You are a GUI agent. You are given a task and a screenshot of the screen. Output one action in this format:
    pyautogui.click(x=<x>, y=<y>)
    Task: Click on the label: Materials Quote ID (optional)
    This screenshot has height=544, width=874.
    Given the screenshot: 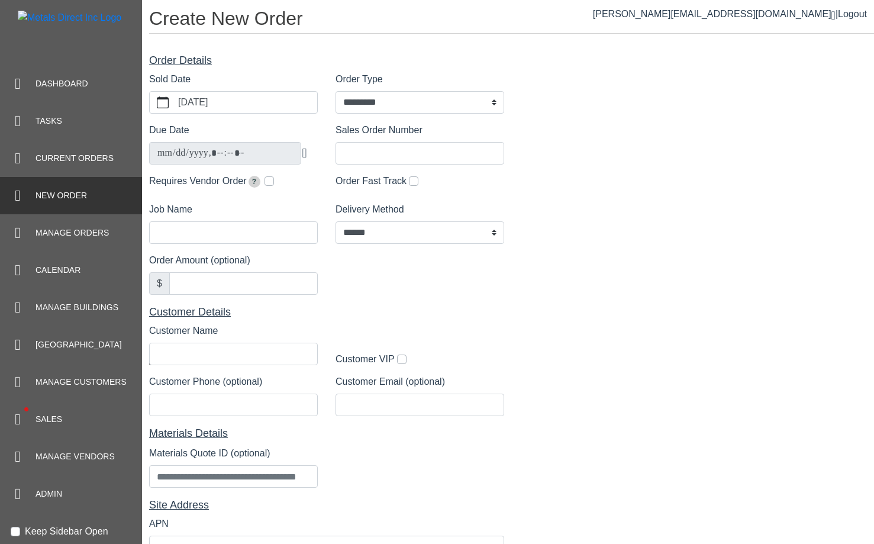 What is the action you would take?
    pyautogui.click(x=209, y=453)
    